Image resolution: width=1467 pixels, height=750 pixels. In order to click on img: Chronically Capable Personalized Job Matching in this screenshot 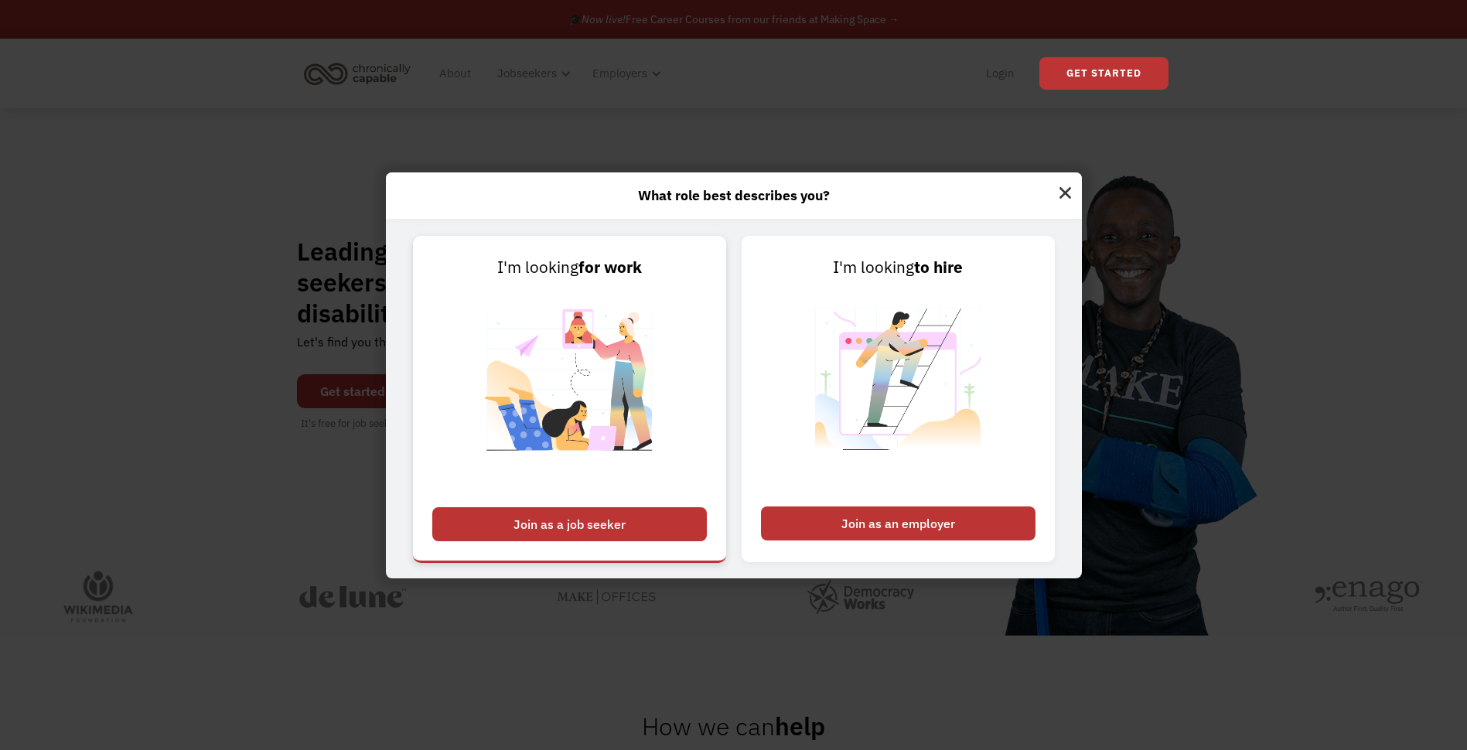, I will do `click(569, 389)`.